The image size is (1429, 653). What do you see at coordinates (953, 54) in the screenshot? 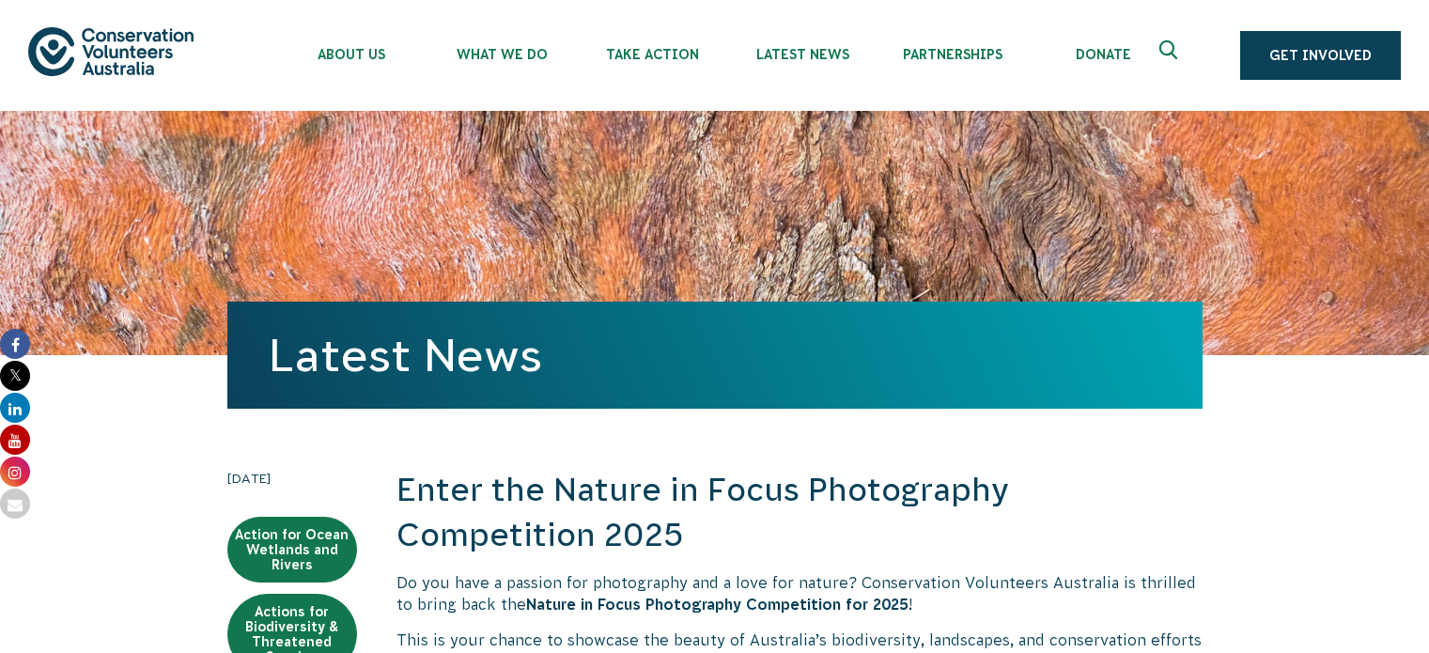
I see `span: Partnerships` at bounding box center [953, 54].